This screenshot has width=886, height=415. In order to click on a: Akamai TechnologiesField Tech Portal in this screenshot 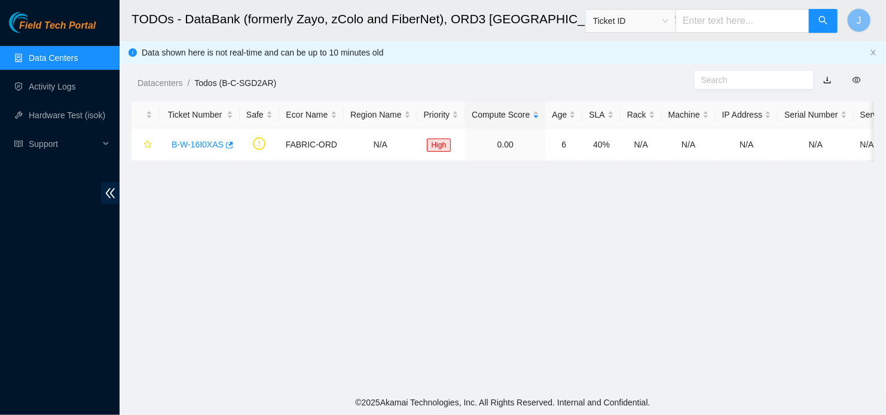, I will do `click(52, 29)`.